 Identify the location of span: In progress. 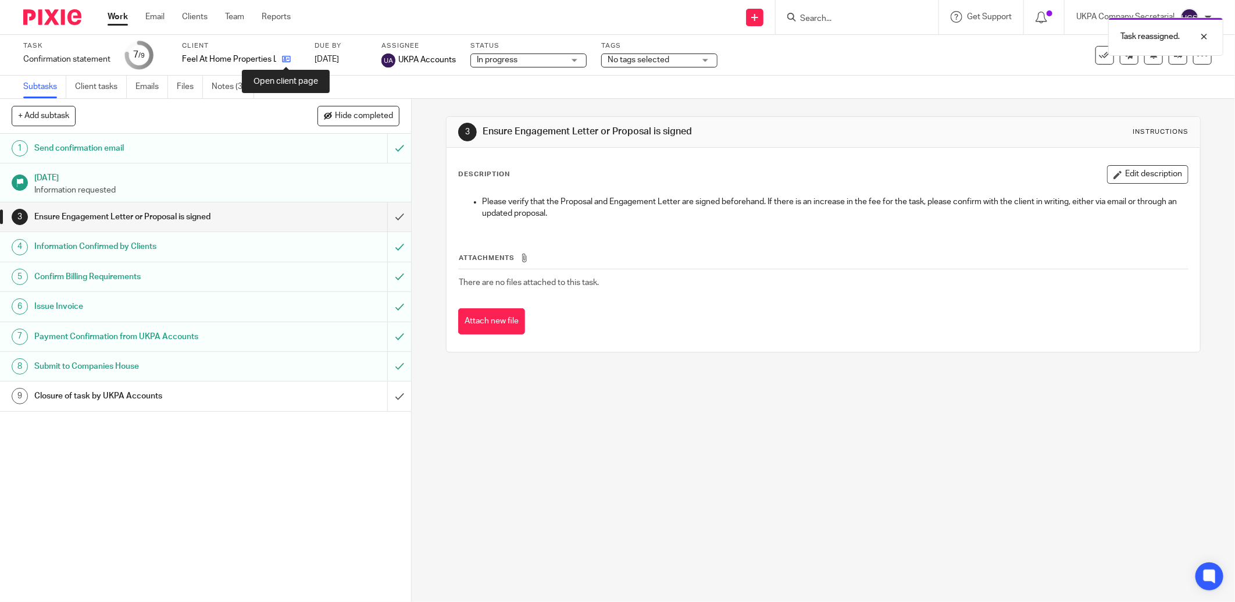
(497, 60).